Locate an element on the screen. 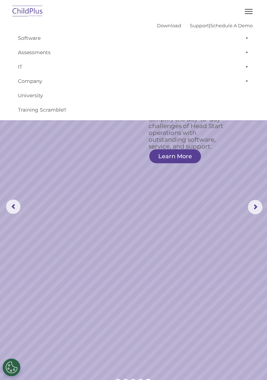  a: Schedule A Demo is located at coordinates (231, 25).